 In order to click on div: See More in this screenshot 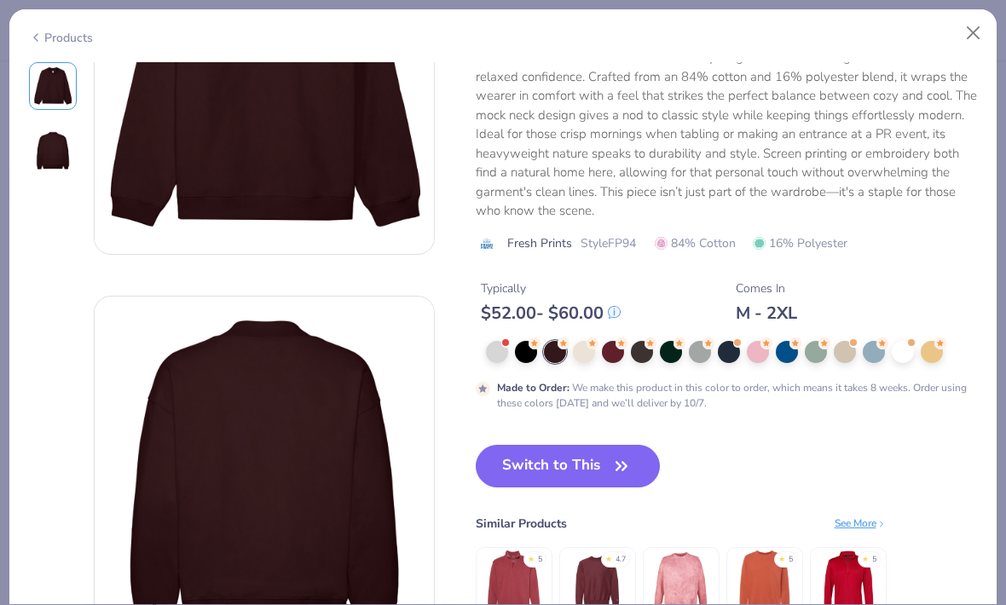, I will do `click(860, 524)`.